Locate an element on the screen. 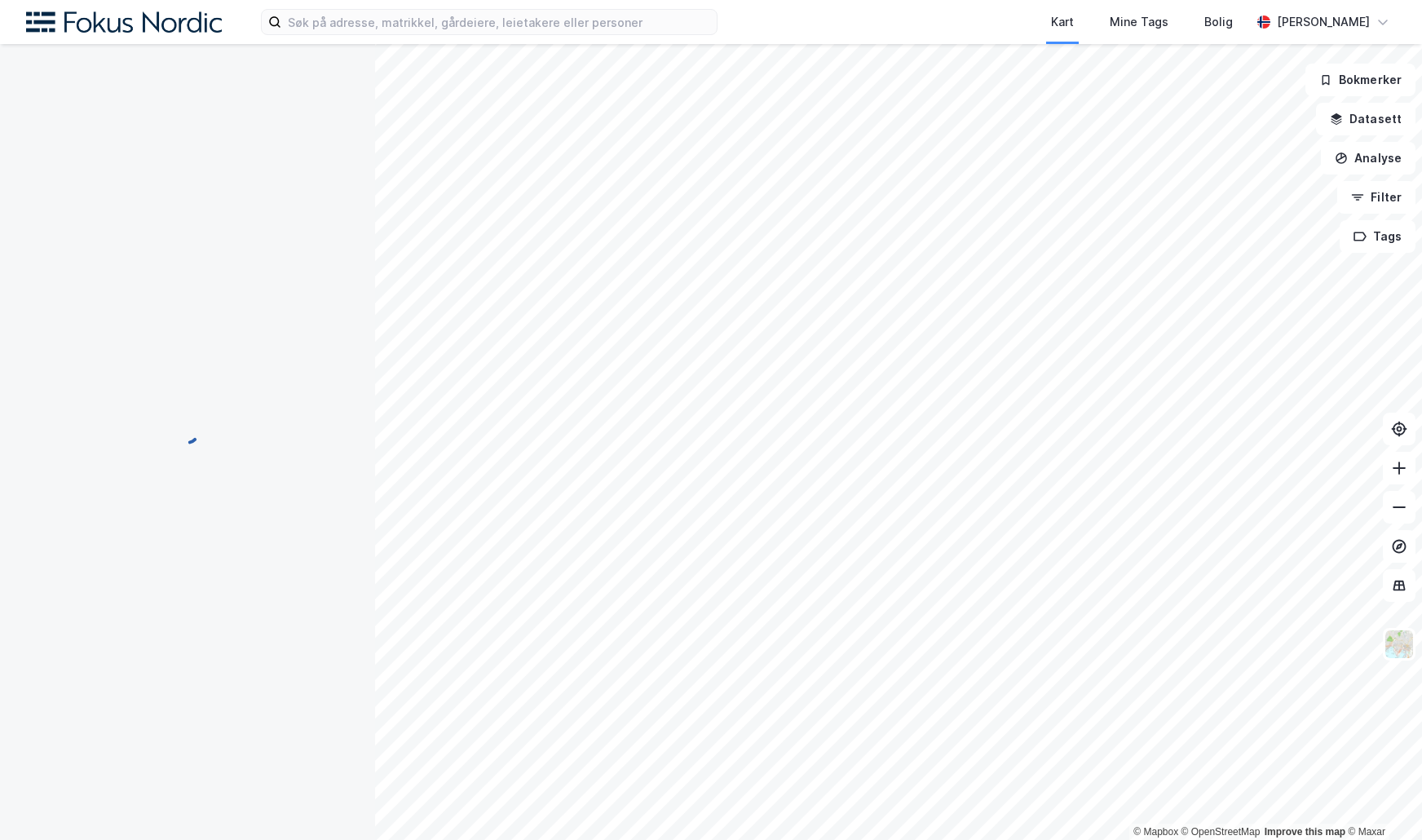 Image resolution: width=1422 pixels, height=840 pixels. button: Analyse is located at coordinates (1369, 158).